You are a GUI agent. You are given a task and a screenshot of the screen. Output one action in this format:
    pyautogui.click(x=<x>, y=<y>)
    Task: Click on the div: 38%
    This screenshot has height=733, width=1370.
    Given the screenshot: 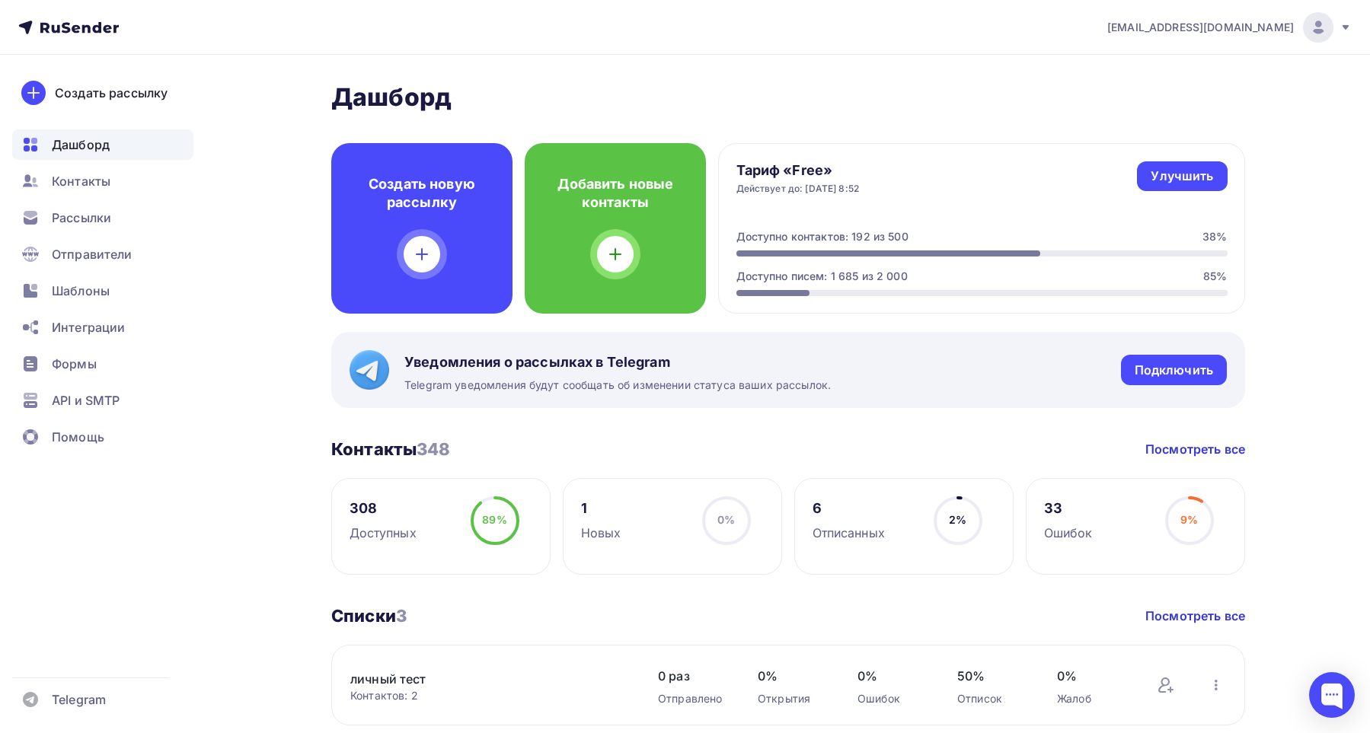 What is the action you would take?
    pyautogui.click(x=1215, y=237)
    